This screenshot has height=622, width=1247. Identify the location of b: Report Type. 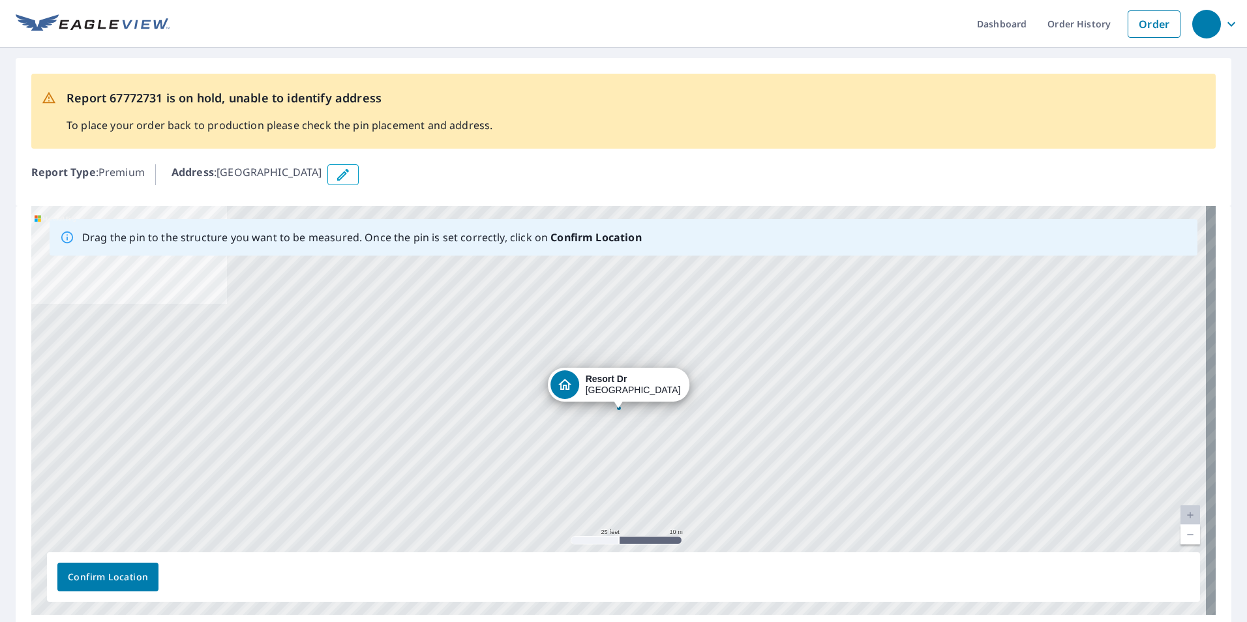
(63, 172).